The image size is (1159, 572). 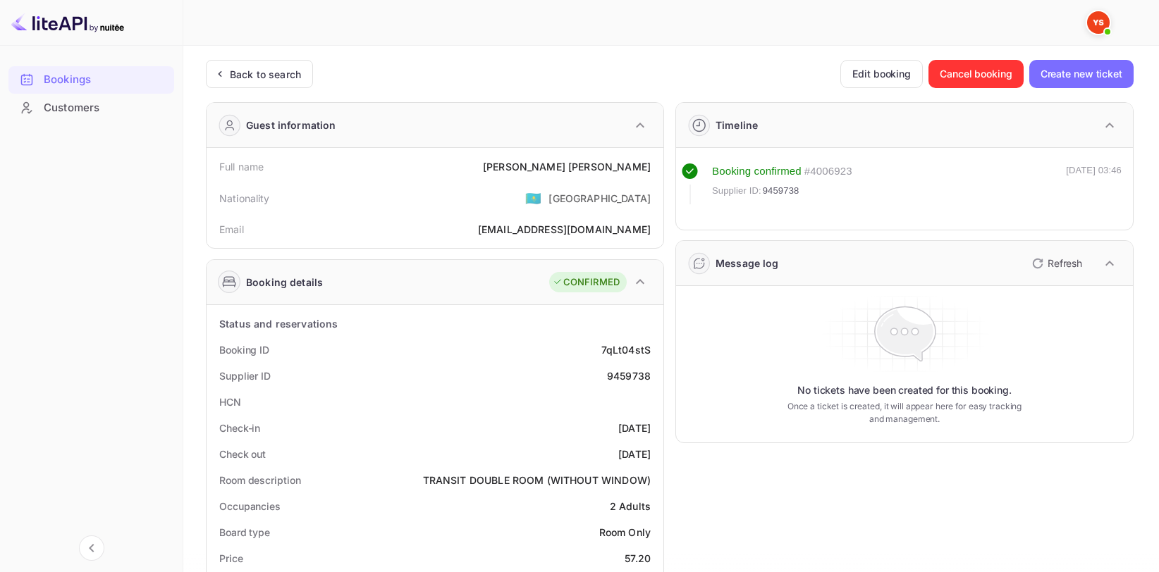 What do you see at coordinates (91, 107) in the screenshot?
I see `a: Customers` at bounding box center [91, 107].